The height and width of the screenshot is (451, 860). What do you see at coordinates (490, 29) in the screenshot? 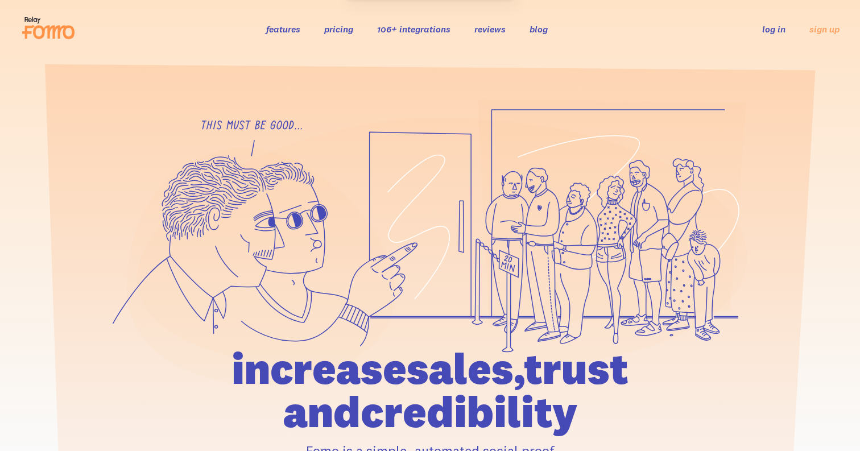
I see `a: reviews` at bounding box center [490, 29].